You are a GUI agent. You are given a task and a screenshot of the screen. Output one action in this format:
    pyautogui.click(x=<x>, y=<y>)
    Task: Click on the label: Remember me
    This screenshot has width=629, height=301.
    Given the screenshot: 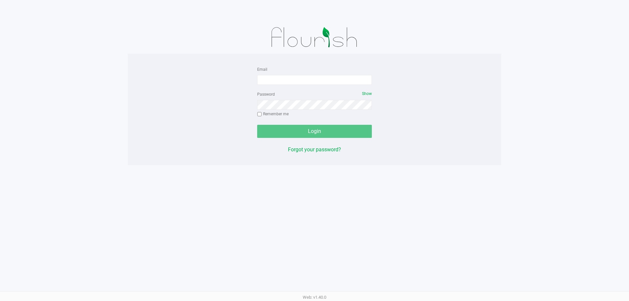 What is the action you would take?
    pyautogui.click(x=273, y=114)
    